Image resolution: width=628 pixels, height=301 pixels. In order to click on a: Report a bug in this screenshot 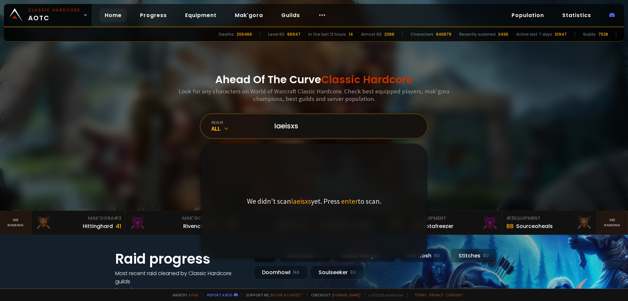, I will do `click(220, 295)`.